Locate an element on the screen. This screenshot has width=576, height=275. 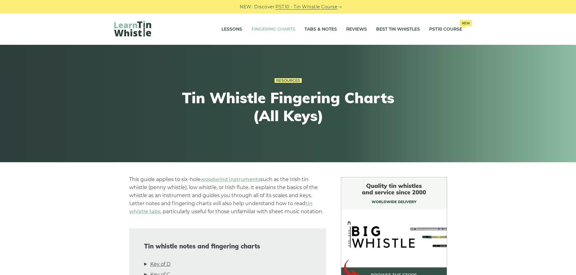
a: Best Tin Whistles is located at coordinates (398, 29).